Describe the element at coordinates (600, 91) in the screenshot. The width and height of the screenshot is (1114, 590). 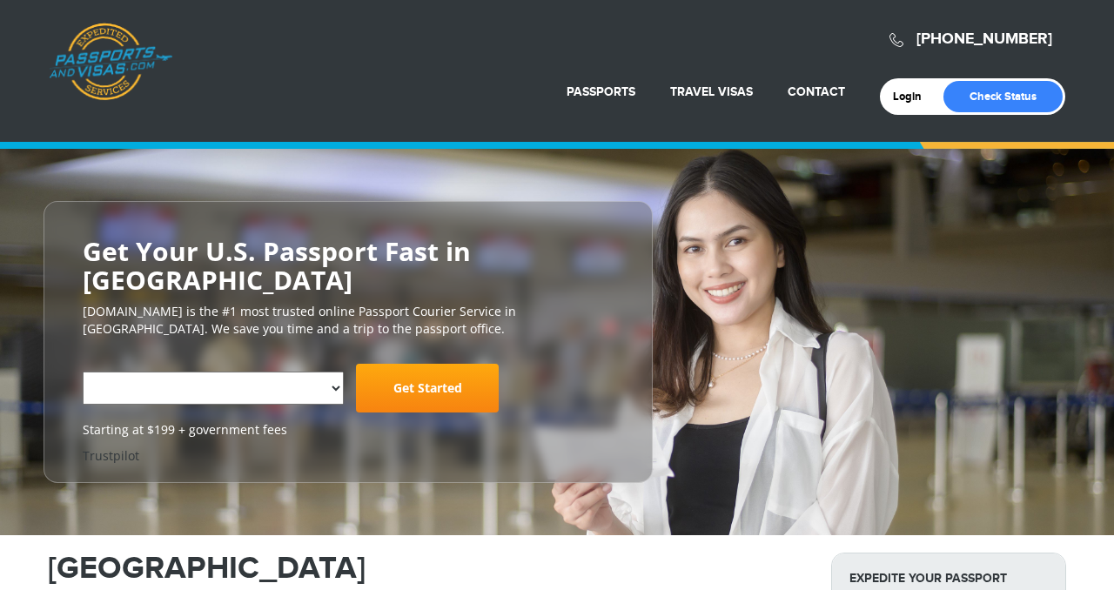
I see `a: Passports` at that location.